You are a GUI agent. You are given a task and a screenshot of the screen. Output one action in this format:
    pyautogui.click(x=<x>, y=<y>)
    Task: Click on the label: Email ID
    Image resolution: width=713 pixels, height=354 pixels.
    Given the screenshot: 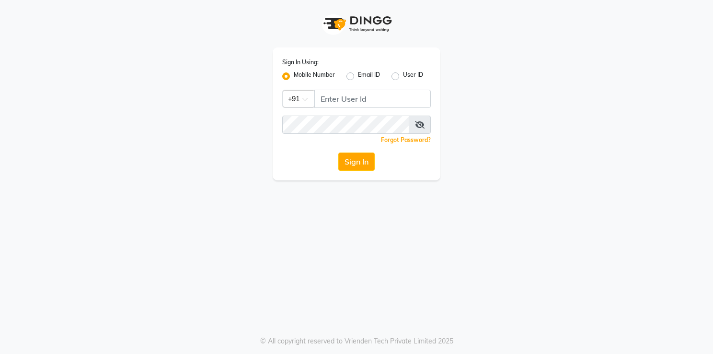 What is the action you would take?
    pyautogui.click(x=369, y=76)
    